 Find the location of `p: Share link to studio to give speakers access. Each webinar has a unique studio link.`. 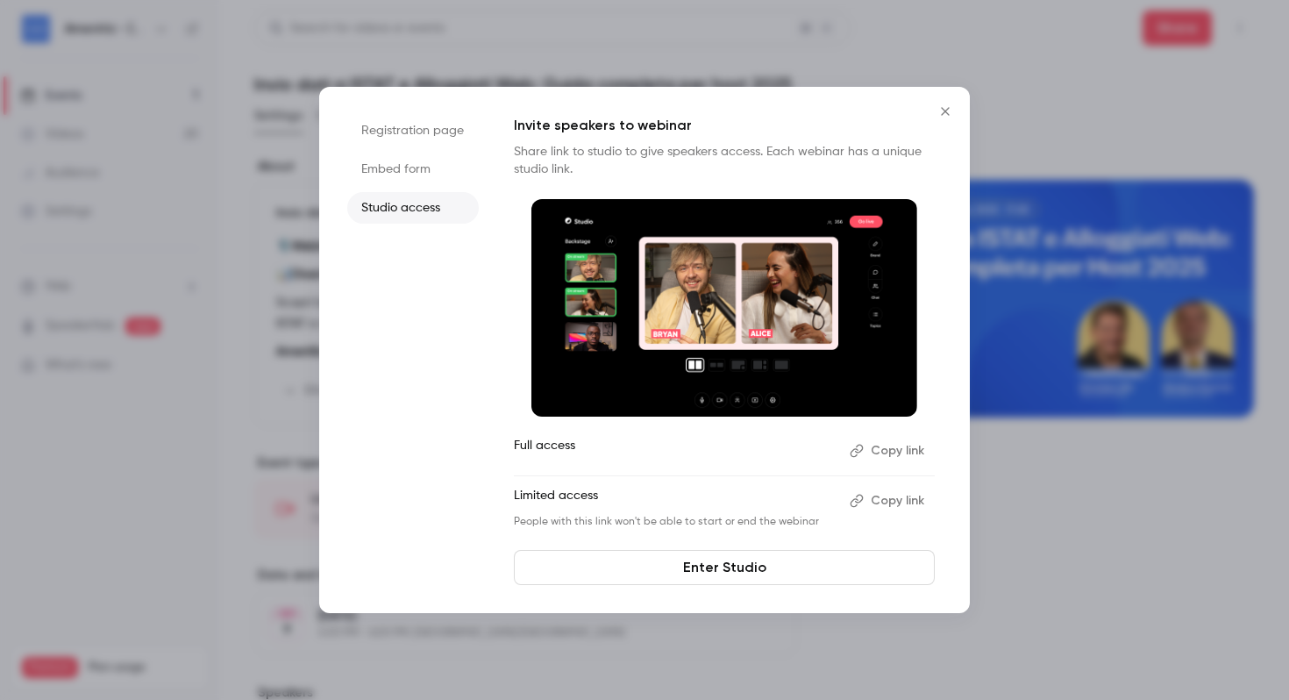

p: Share link to studio to give speakers access. Each webinar has a unique studio link. is located at coordinates (724, 160).